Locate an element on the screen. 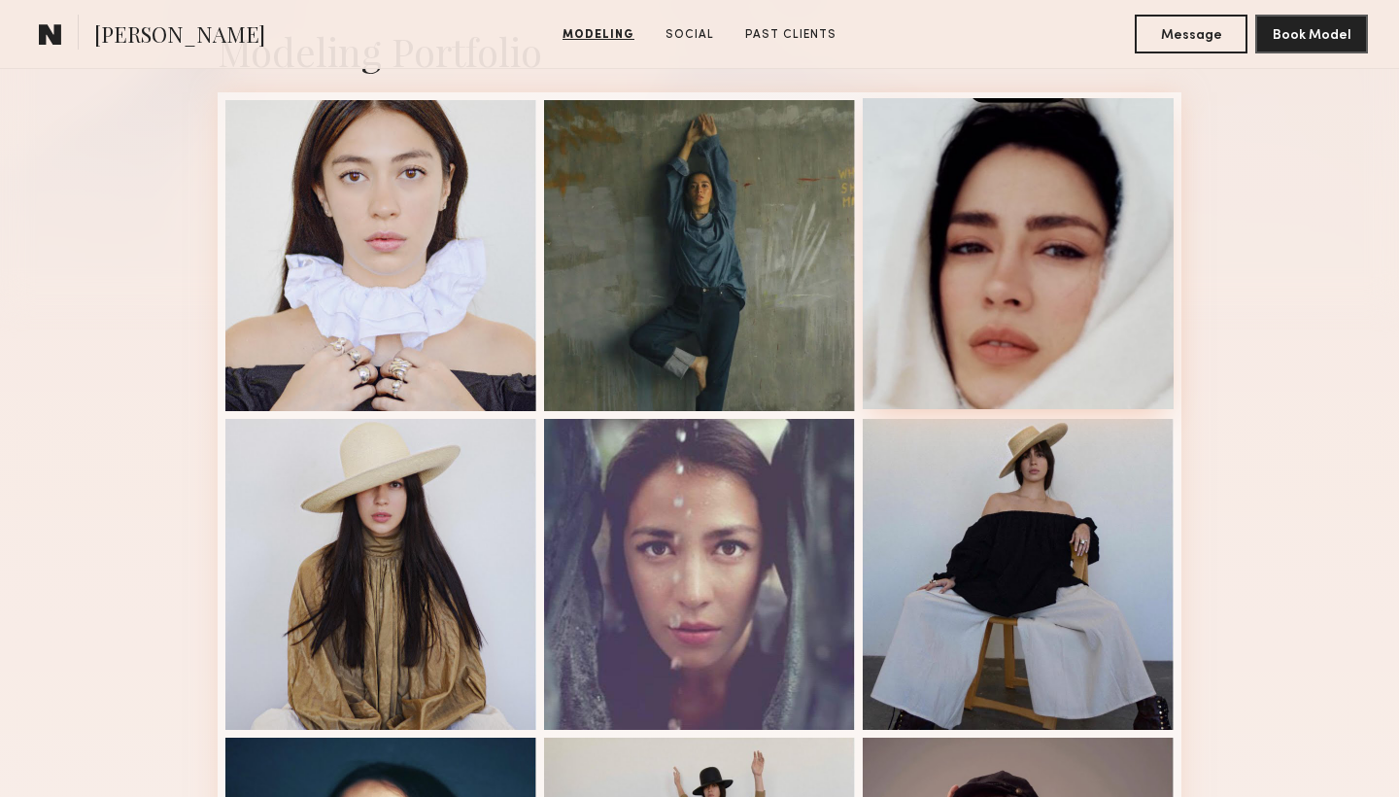 The image size is (1399, 797). a: Past Clients is located at coordinates (791, 35).